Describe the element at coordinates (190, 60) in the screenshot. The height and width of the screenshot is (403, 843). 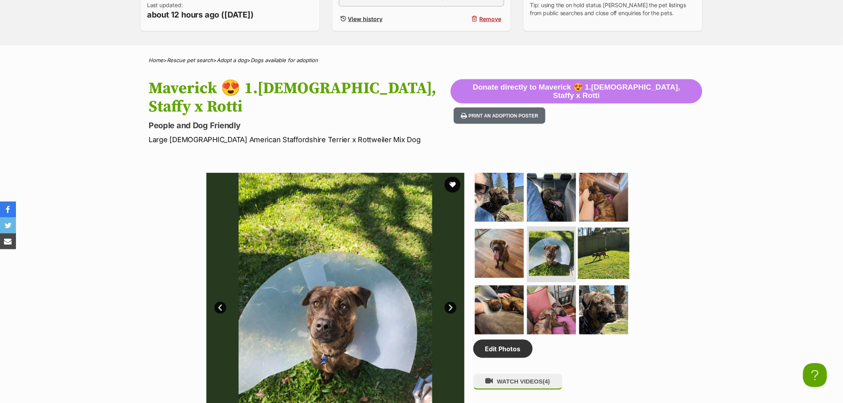
I see `a: Rescue pet search` at that location.